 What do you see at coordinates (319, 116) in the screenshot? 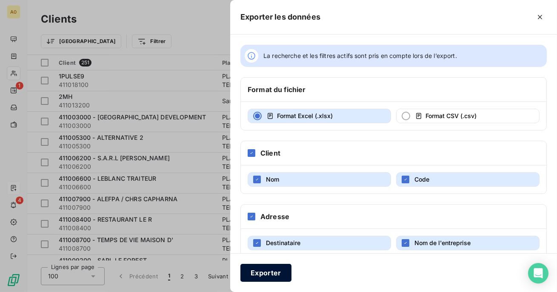
I see `button: Format Excel (.xlsx)` at bounding box center [319, 116].